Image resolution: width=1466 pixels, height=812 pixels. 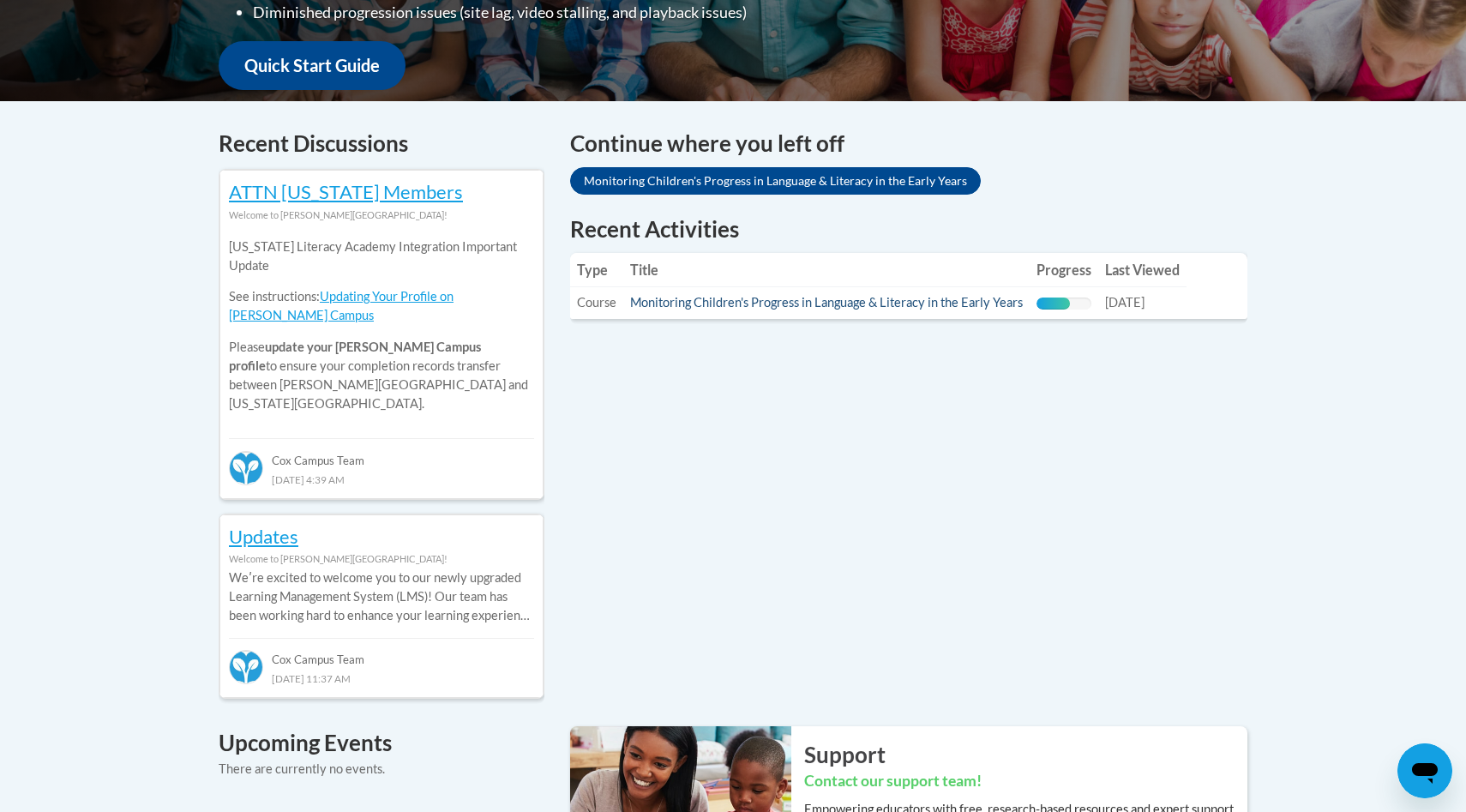 What do you see at coordinates (263, 536) in the screenshot?
I see `a: Updates` at bounding box center [263, 536].